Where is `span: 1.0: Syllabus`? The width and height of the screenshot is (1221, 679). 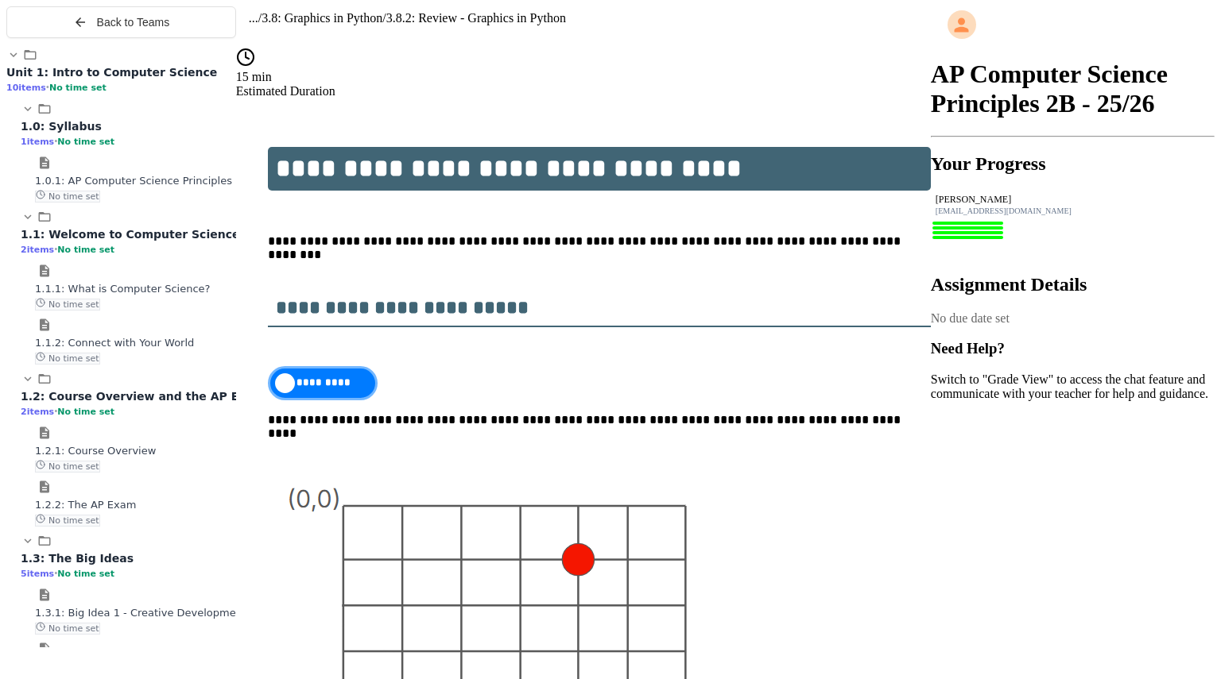 span: 1.0: Syllabus is located at coordinates (61, 126).